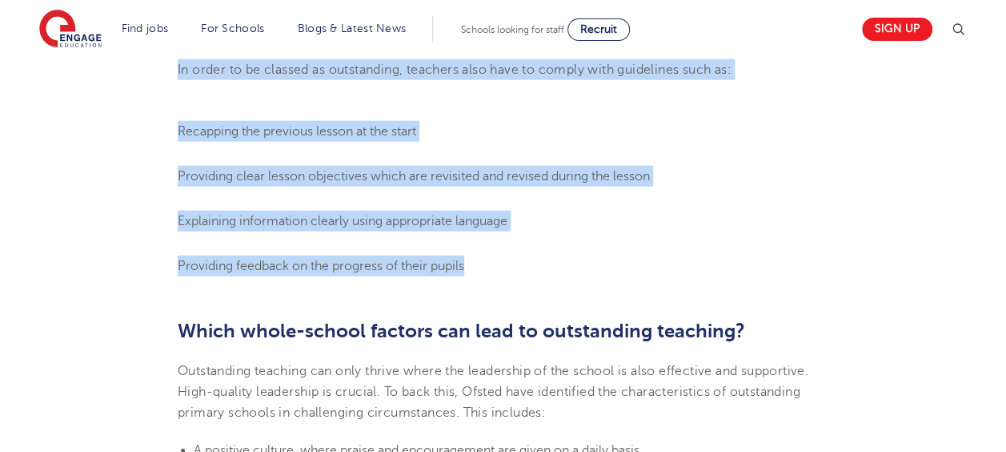  I want to click on span: Which whole-school factors can lead to outstanding teaching?, so click(461, 331).